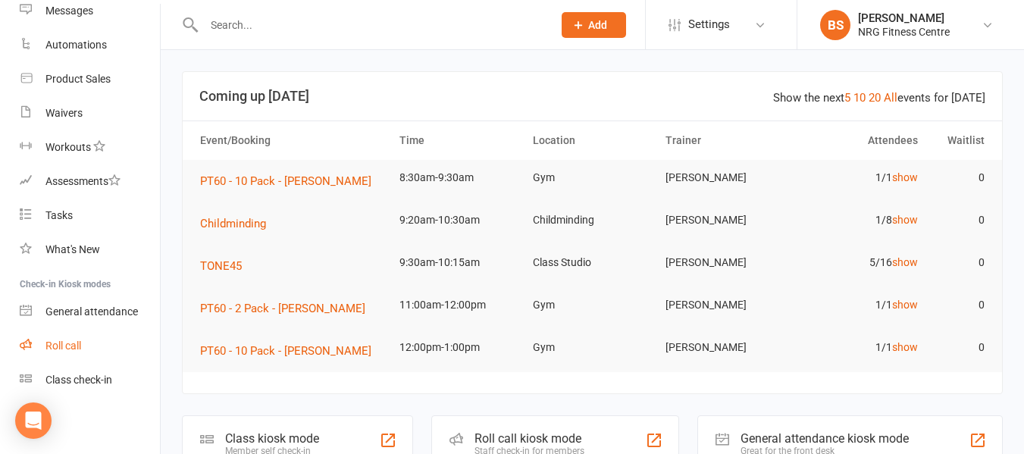  What do you see at coordinates (64, 113) in the screenshot?
I see `div: Waivers` at bounding box center [64, 113].